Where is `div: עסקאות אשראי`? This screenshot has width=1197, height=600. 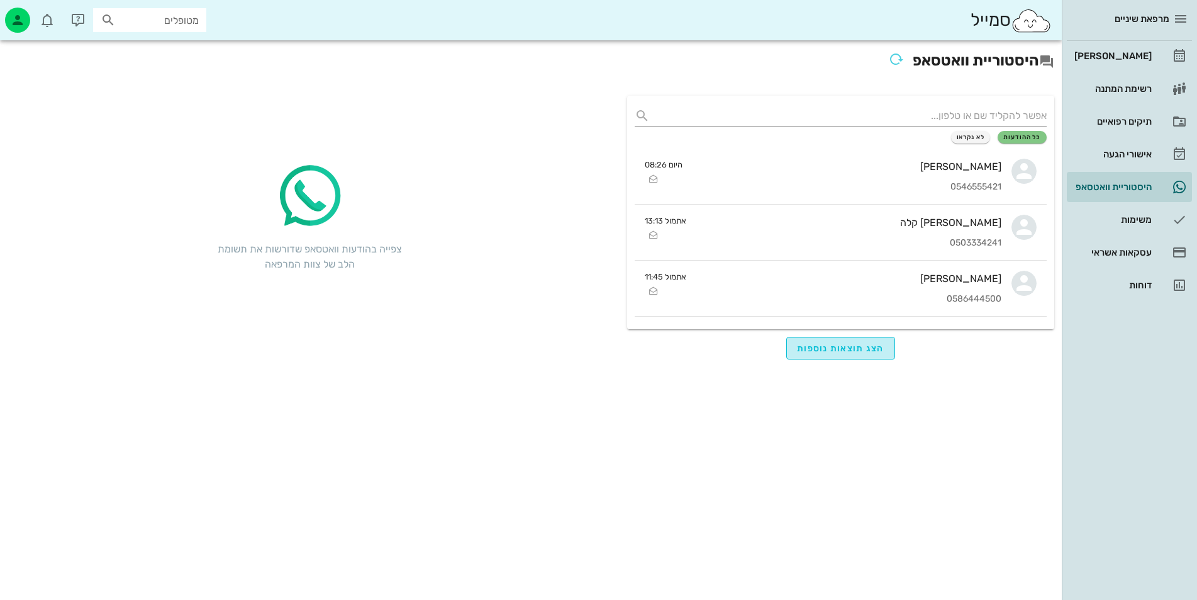 div: עסקאות אשראי is located at coordinates (1112, 252).